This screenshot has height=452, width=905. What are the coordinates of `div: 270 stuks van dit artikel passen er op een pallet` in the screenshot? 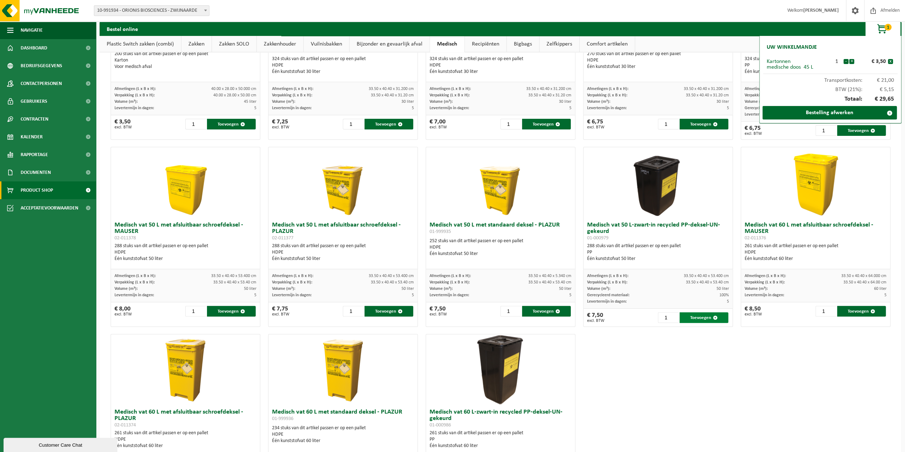 It's located at (658, 60).